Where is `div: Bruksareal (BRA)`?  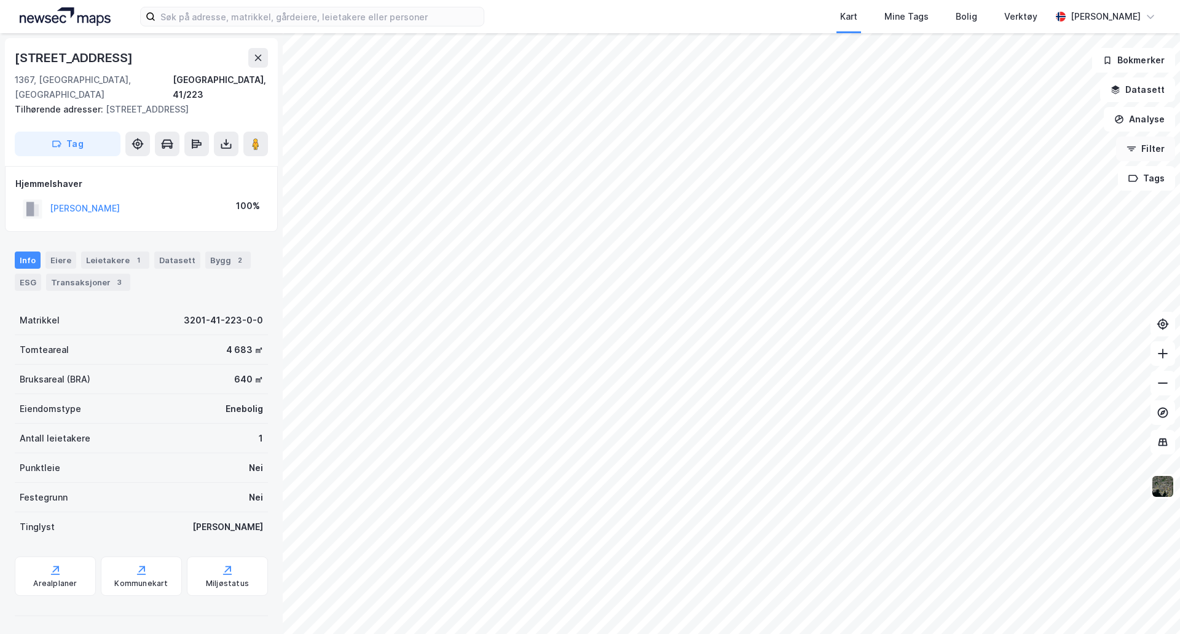 div: Bruksareal (BRA) is located at coordinates (55, 379).